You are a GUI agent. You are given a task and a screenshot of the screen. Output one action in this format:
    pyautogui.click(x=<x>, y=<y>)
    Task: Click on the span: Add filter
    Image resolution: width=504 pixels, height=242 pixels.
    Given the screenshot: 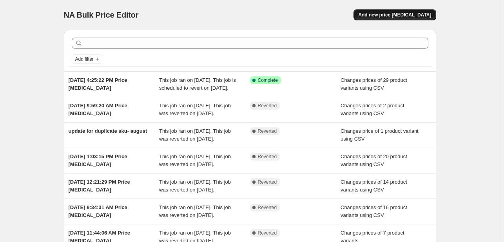 What is the action you would take?
    pyautogui.click(x=84, y=59)
    